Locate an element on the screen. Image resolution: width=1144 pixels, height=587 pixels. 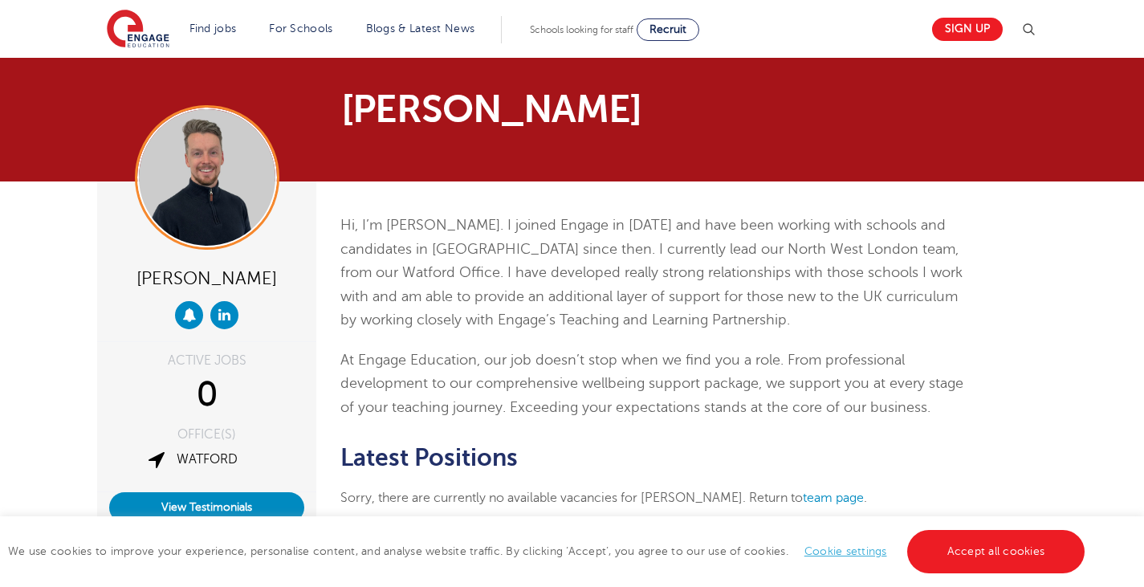
a: Accept all cookies is located at coordinates (996, 551).